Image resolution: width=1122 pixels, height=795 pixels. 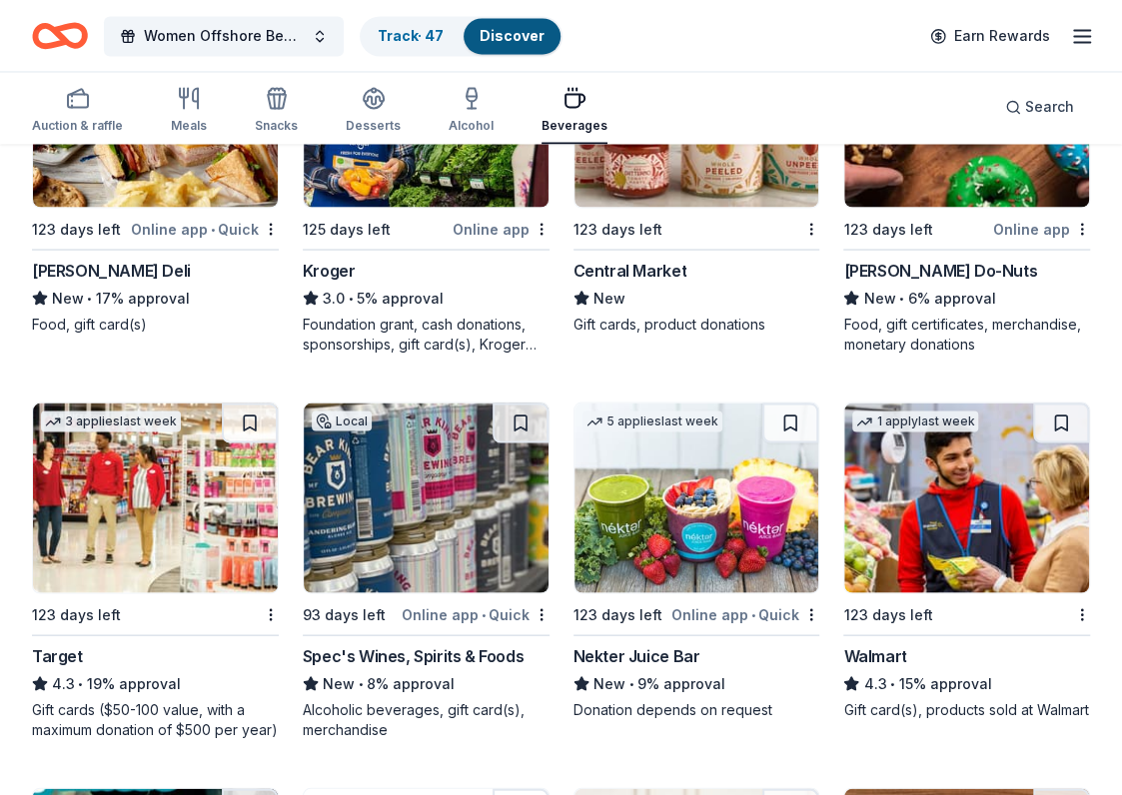 I want to click on img: Image for Walmart, so click(x=966, y=498).